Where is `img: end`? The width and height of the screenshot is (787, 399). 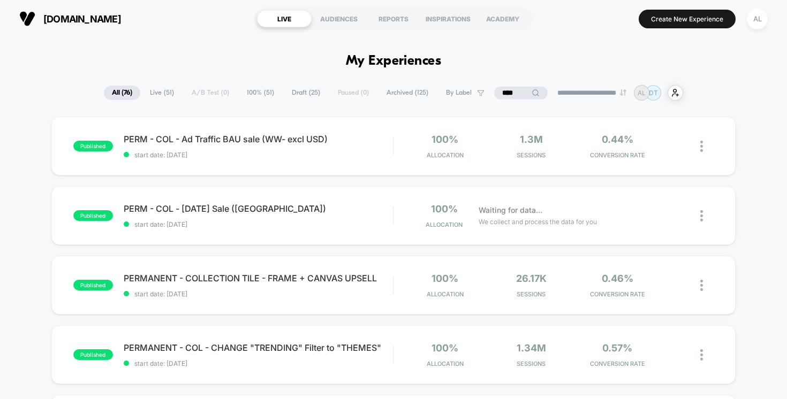 img: end is located at coordinates (623, 93).